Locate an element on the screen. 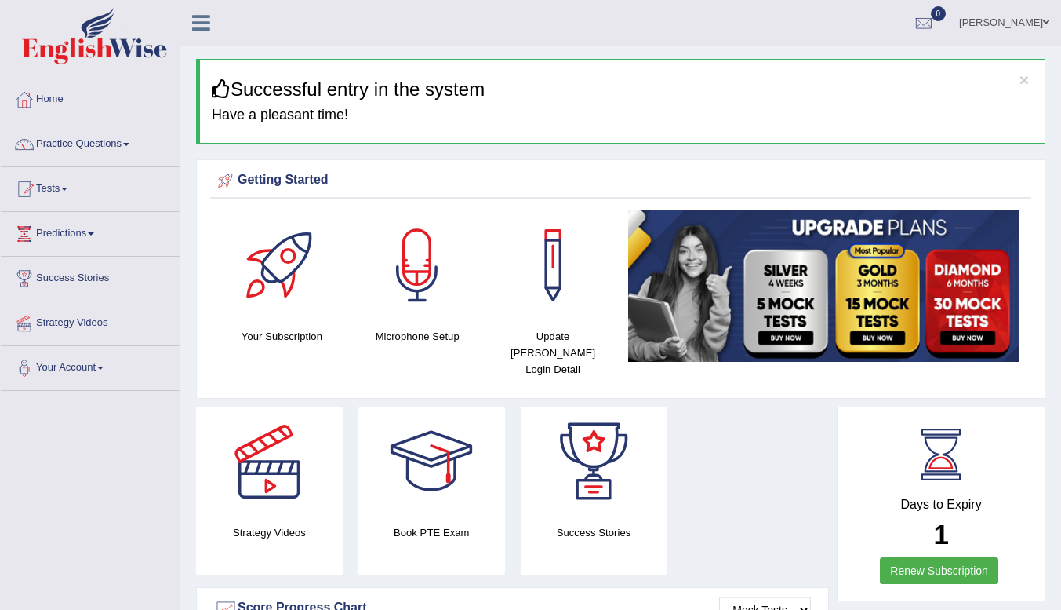  img: small5.jpg is located at coordinates (824, 286).